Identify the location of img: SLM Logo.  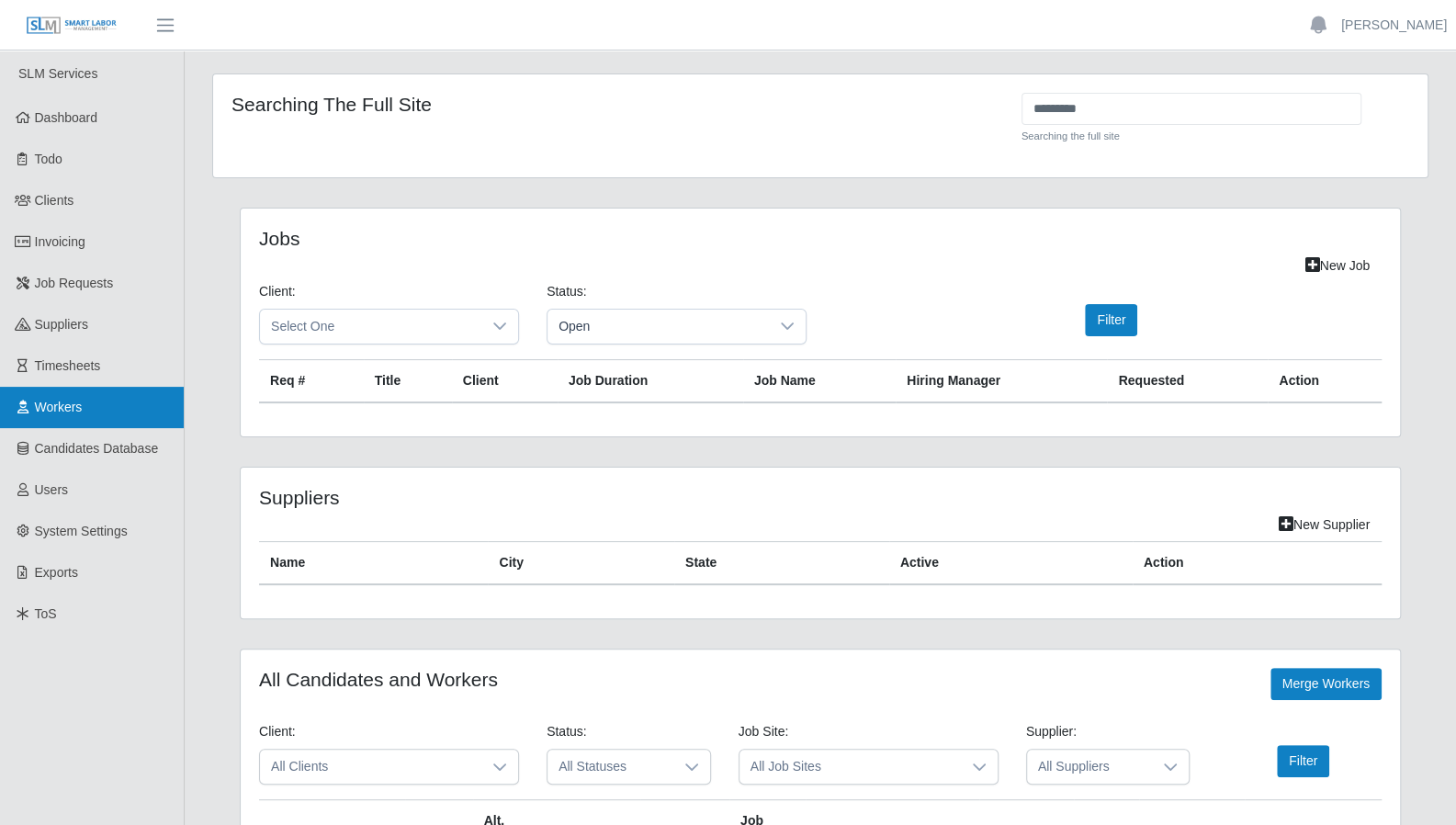
(71, 25).